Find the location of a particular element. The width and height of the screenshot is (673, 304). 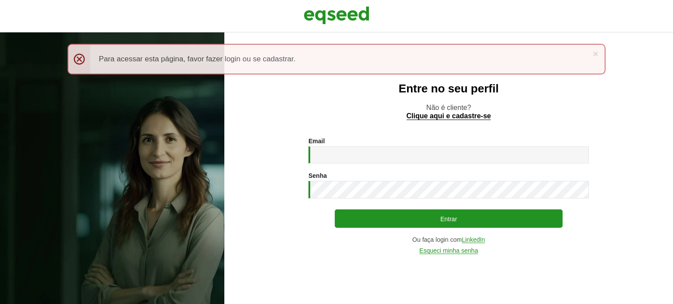

label: Senha is located at coordinates (318, 176).